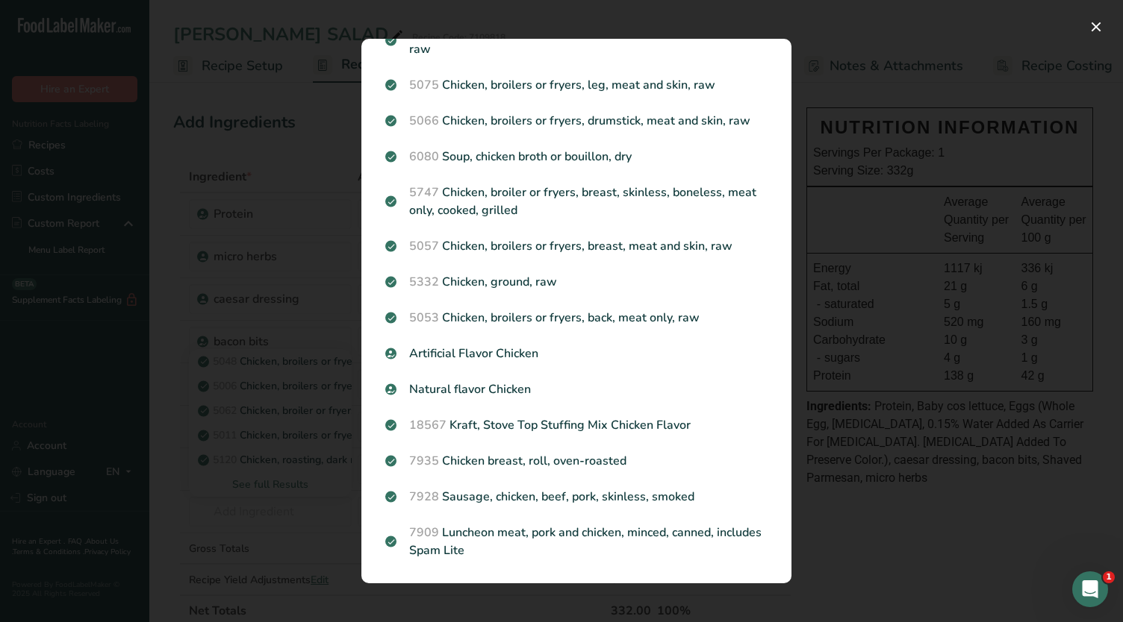 This screenshot has height=622, width=1123. Describe the element at coordinates (576, 425) in the screenshot. I see `p: Kraft, Stove Top Stuffing Mix Chicken Flavor` at that location.